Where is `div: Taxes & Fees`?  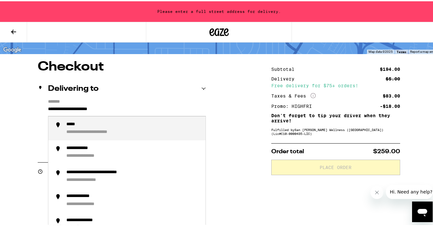 div: Taxes & Fees is located at coordinates (294, 95).